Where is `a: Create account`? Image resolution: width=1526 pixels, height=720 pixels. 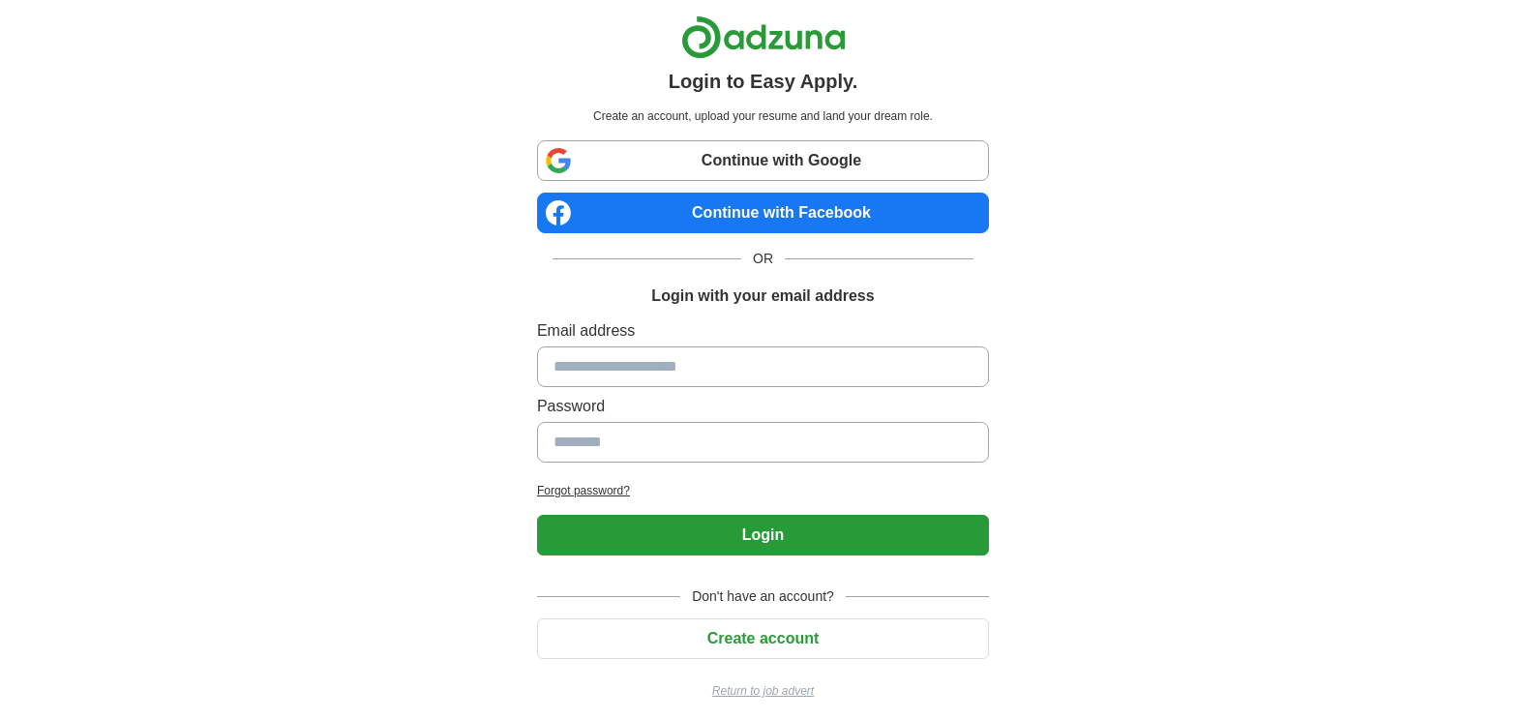
a: Create account is located at coordinates (763, 638).